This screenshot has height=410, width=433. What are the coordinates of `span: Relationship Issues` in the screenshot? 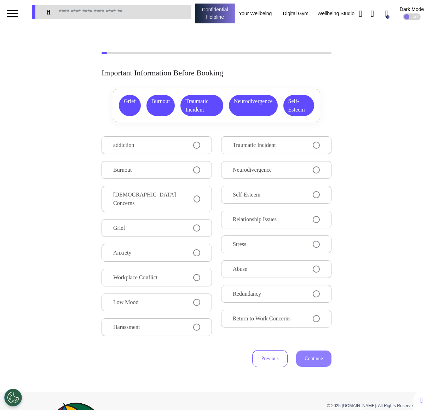 It's located at (255, 219).